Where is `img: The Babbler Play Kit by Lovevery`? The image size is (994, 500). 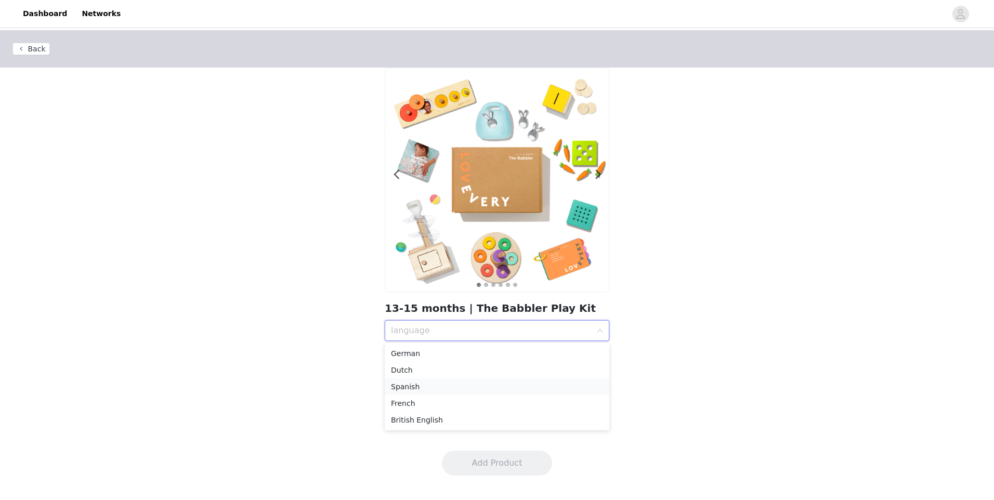 img: The Babbler Play Kit by Lovevery is located at coordinates (497, 180).